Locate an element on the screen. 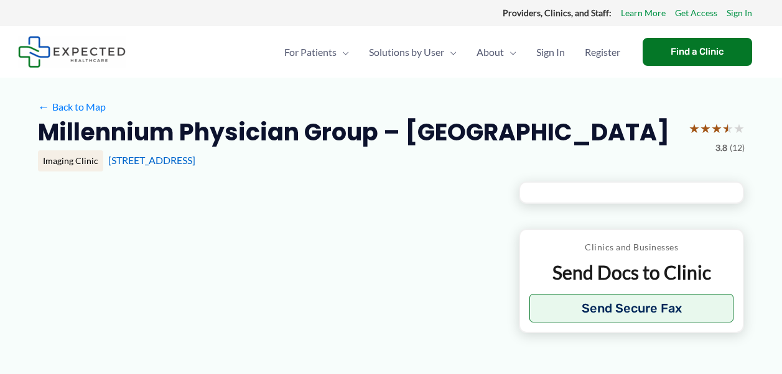 Image resolution: width=782 pixels, height=374 pixels. span: For Patients is located at coordinates (310, 52).